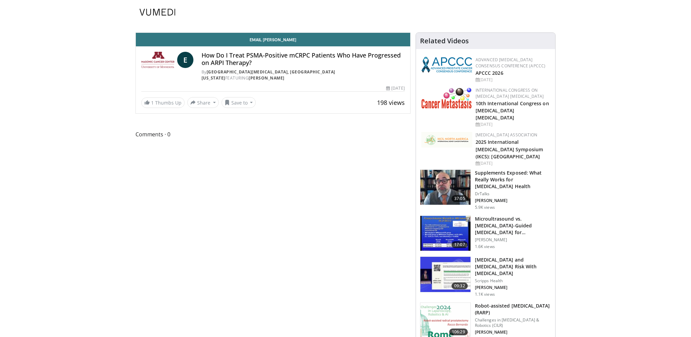 This screenshot has width=691, height=337. I want to click on span: 37:05, so click(459, 199).